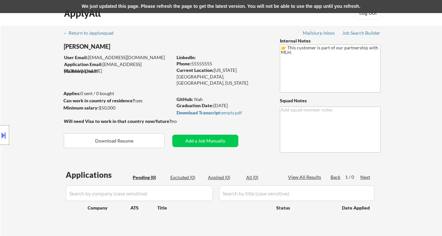 The width and height of the screenshot is (442, 236). I want to click on div: no, so click(181, 121).